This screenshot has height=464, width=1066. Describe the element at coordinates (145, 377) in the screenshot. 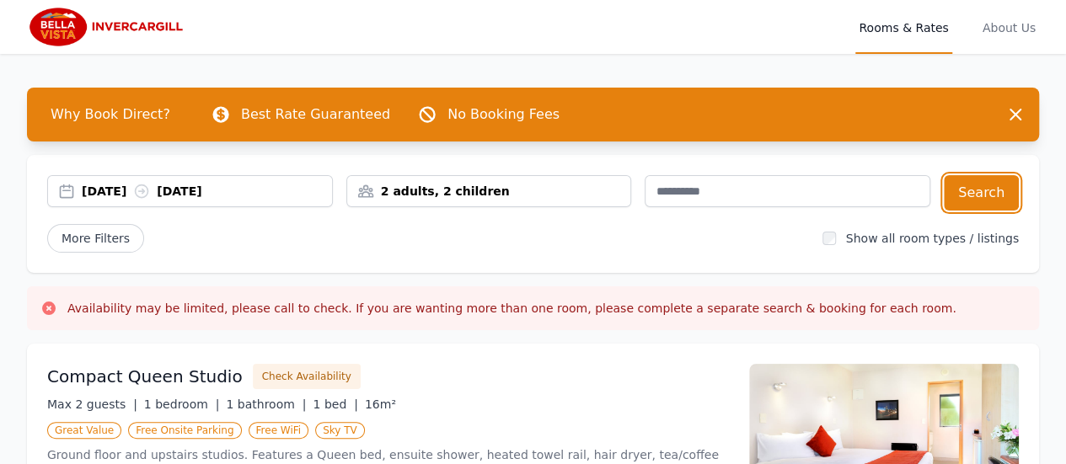

I see `h3: Compact Queen Studio` at that location.